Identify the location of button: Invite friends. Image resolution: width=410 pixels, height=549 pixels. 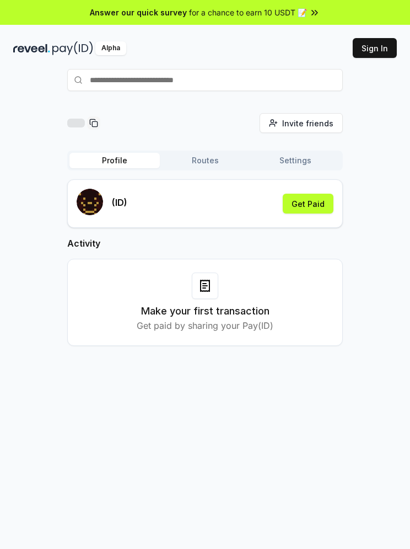
(301, 123).